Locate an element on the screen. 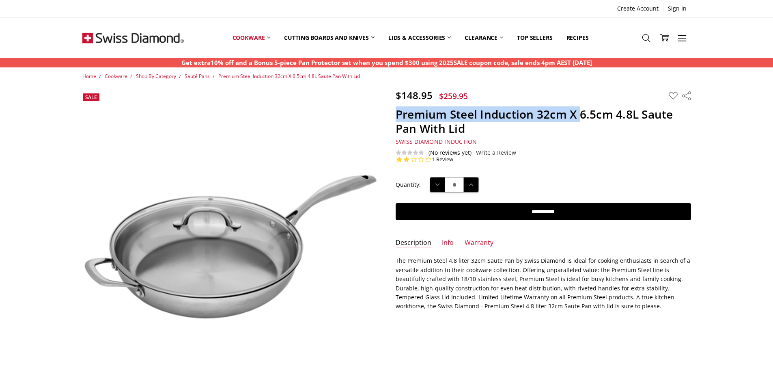 The height and width of the screenshot is (370, 773). a: Sauté Pans is located at coordinates (197, 76).